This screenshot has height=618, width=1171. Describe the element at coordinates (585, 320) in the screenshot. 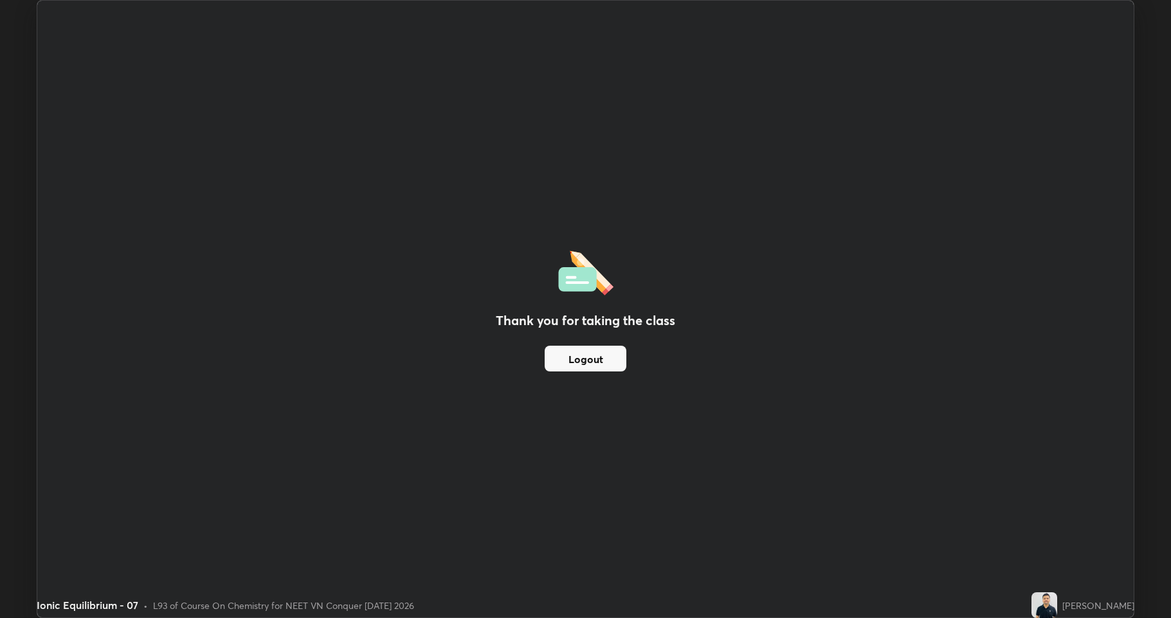

I see `h2: Thank you for taking the class` at that location.